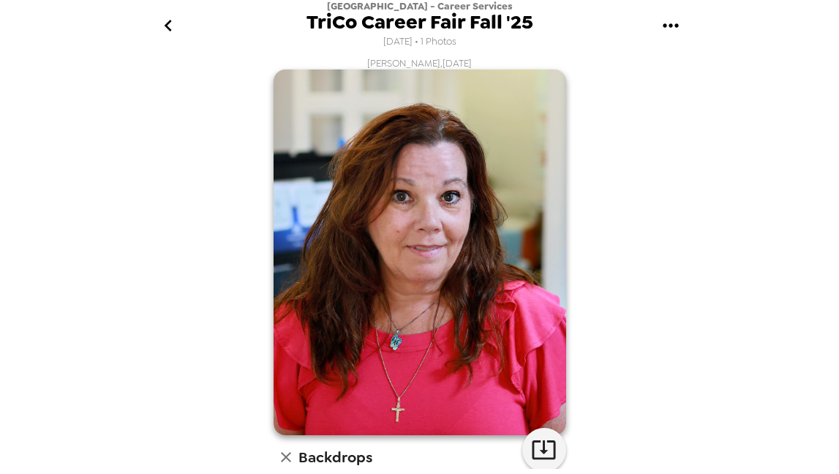 The width and height of the screenshot is (839, 474). What do you see at coordinates (671, 26) in the screenshot?
I see `button: gallery menu` at bounding box center [671, 26].